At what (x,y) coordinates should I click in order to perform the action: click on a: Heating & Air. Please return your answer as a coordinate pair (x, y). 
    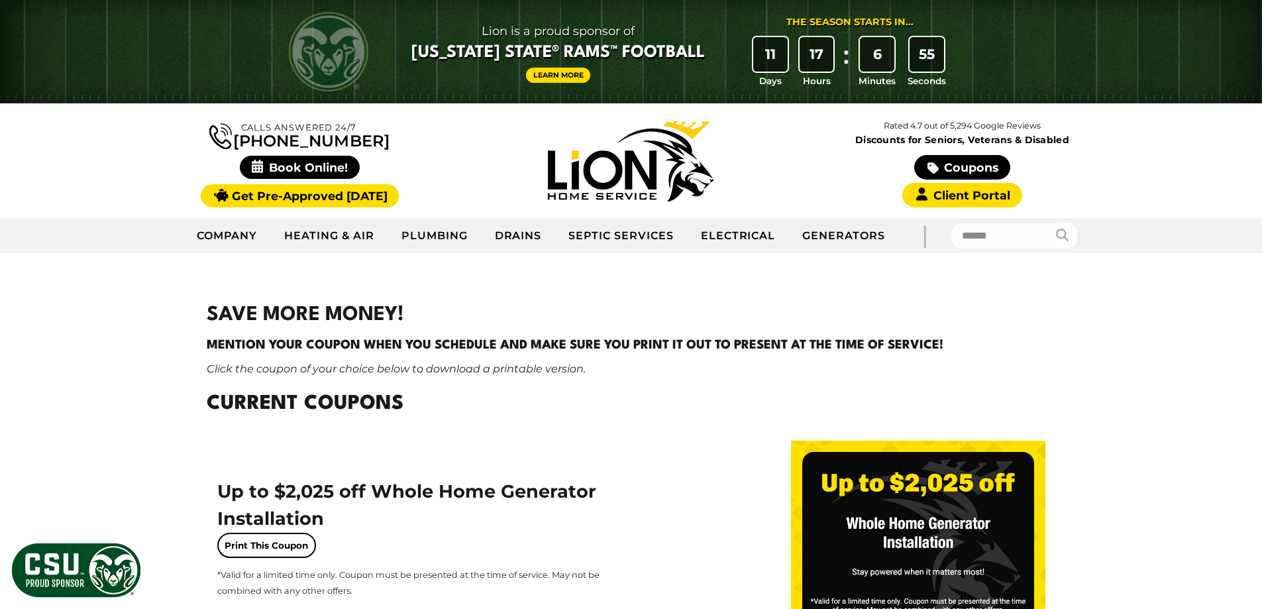
    Looking at the image, I should click on (329, 236).